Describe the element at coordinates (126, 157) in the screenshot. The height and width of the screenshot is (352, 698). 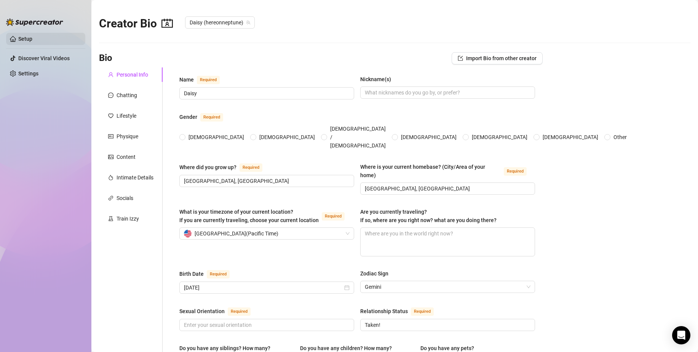
I see `div: Content` at that location.